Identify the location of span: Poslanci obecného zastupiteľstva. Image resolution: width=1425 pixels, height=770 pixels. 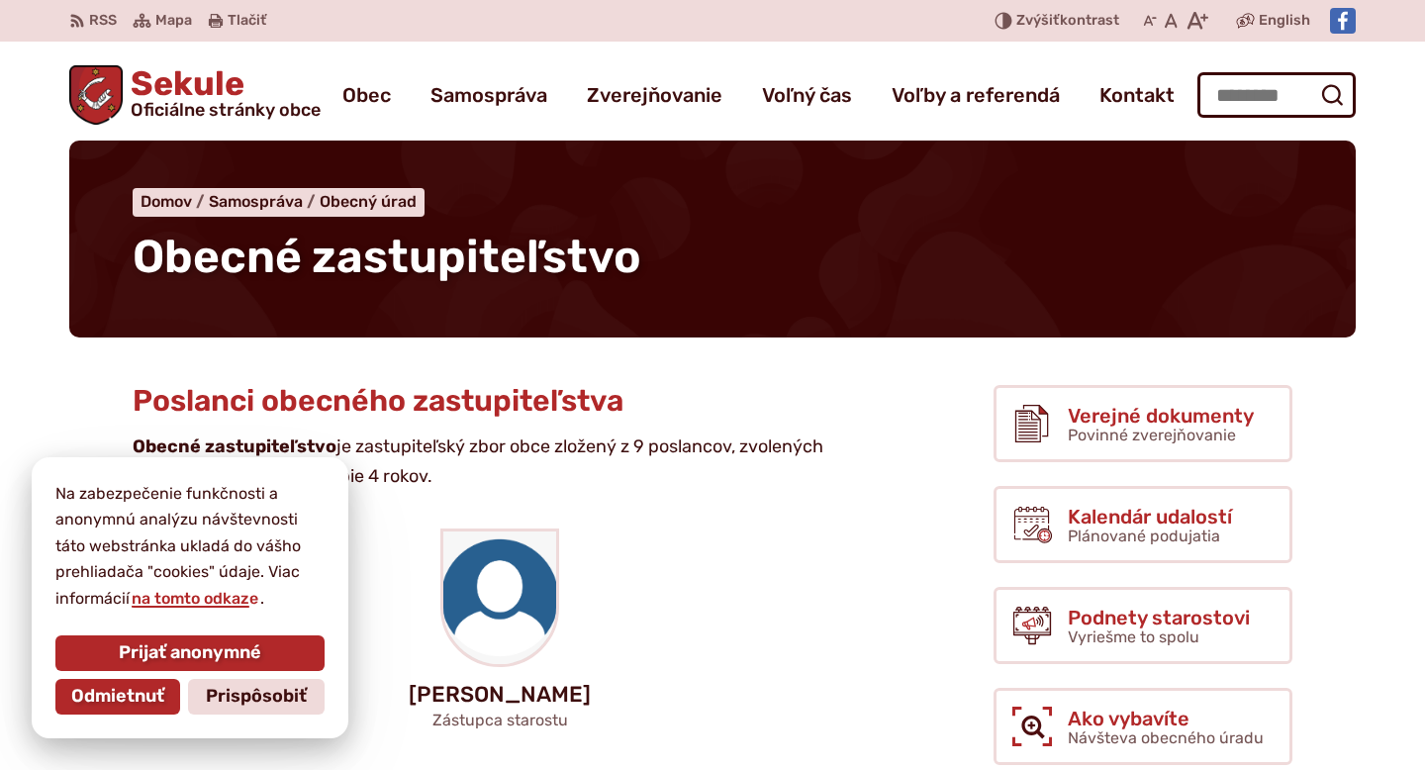
(378, 401).